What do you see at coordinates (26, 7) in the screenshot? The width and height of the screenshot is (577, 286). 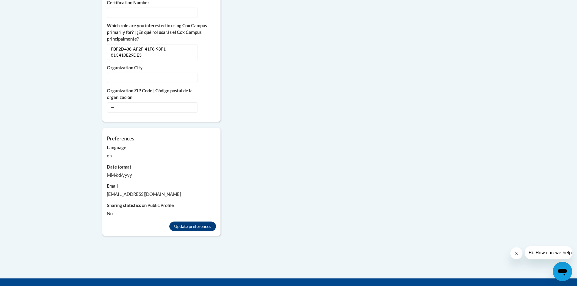 I see `span: Hi. How can we help?` at bounding box center [26, 7].